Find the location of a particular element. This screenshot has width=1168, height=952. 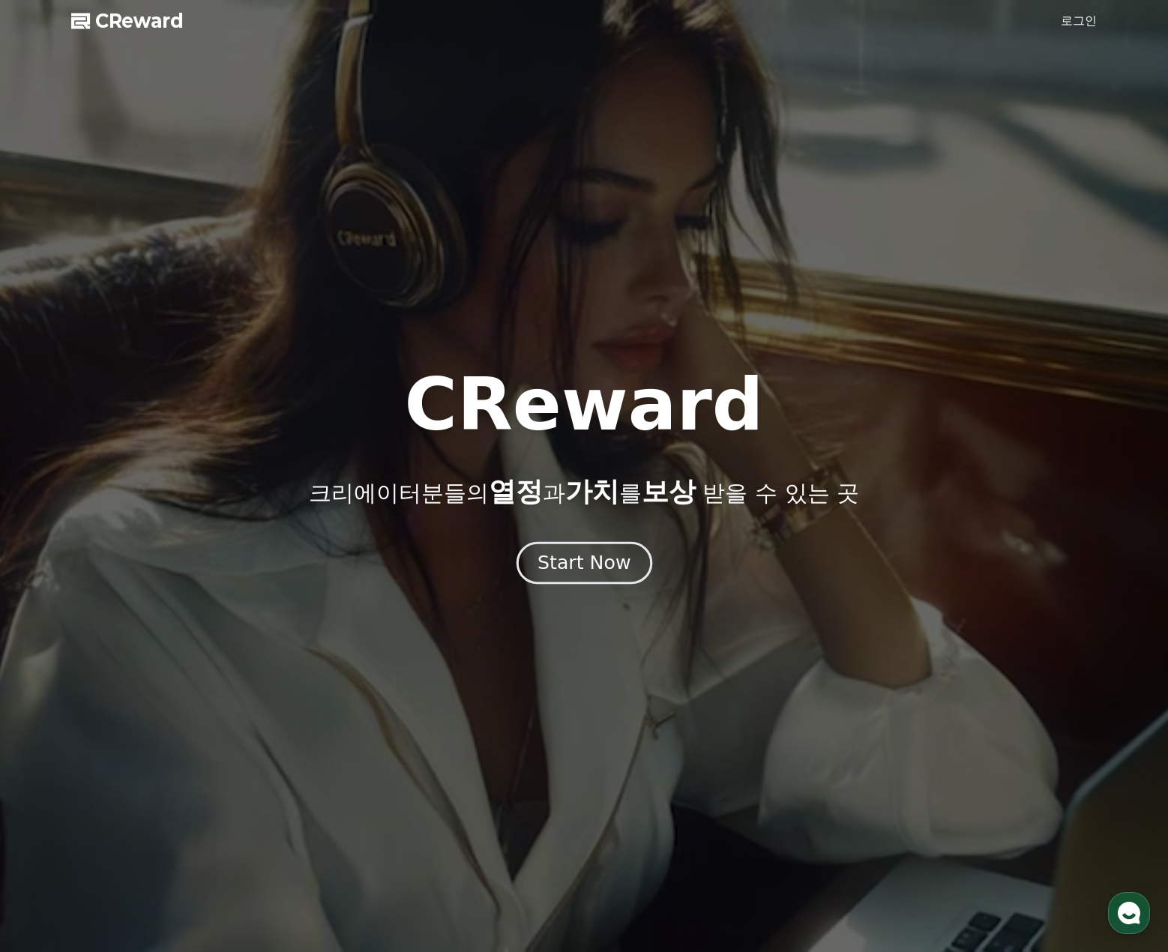

h1: CReward is located at coordinates (583, 405).